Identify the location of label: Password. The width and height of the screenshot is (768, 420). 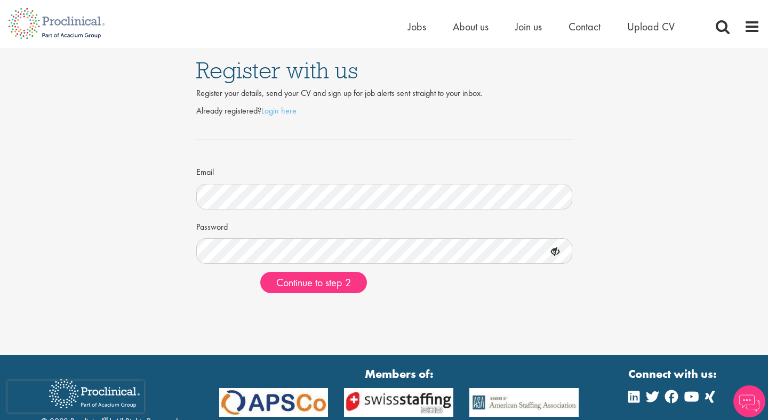
(212, 226).